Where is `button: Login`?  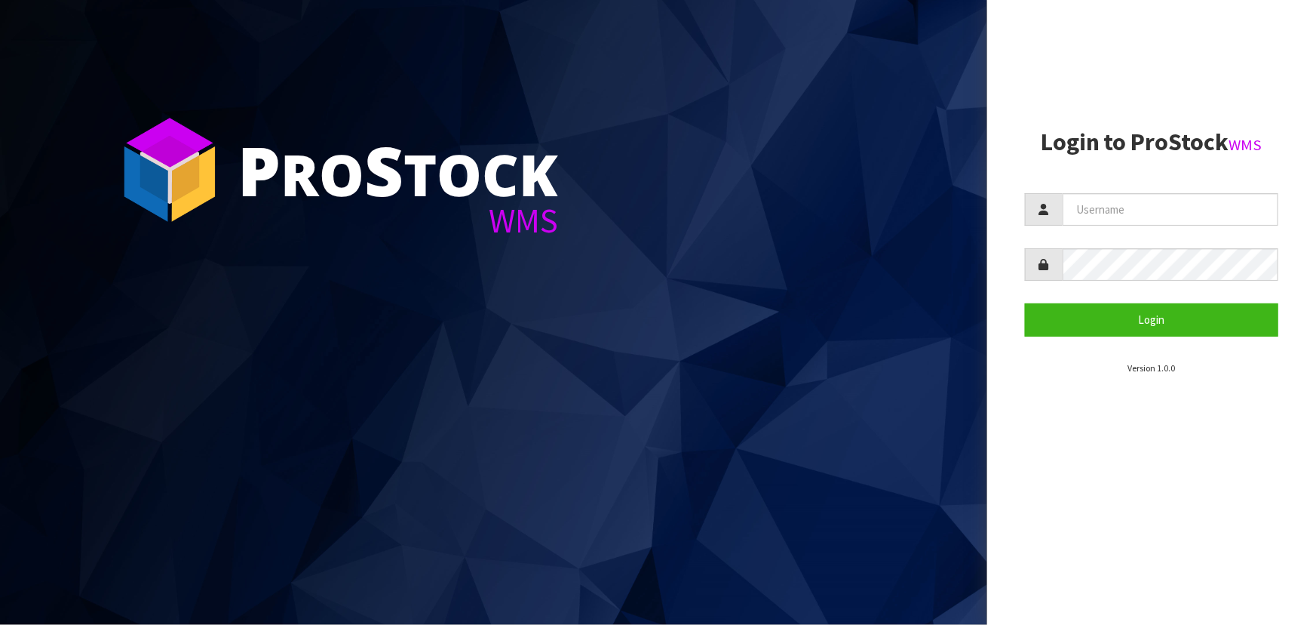 button: Login is located at coordinates (1152, 319).